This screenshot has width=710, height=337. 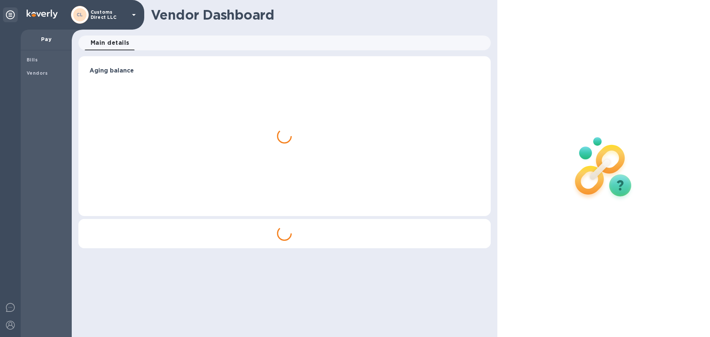 I want to click on p: Customs Direct LLC, so click(x=109, y=15).